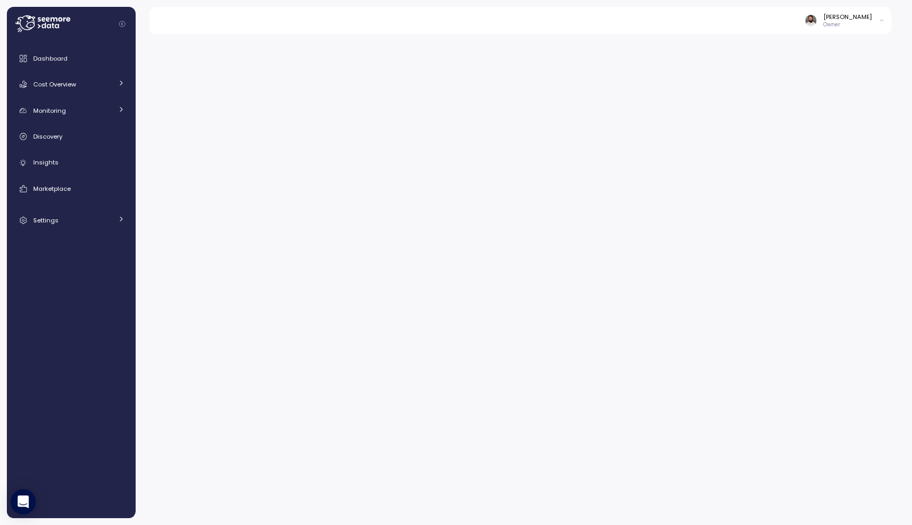  I want to click on span: Dashboard, so click(50, 59).